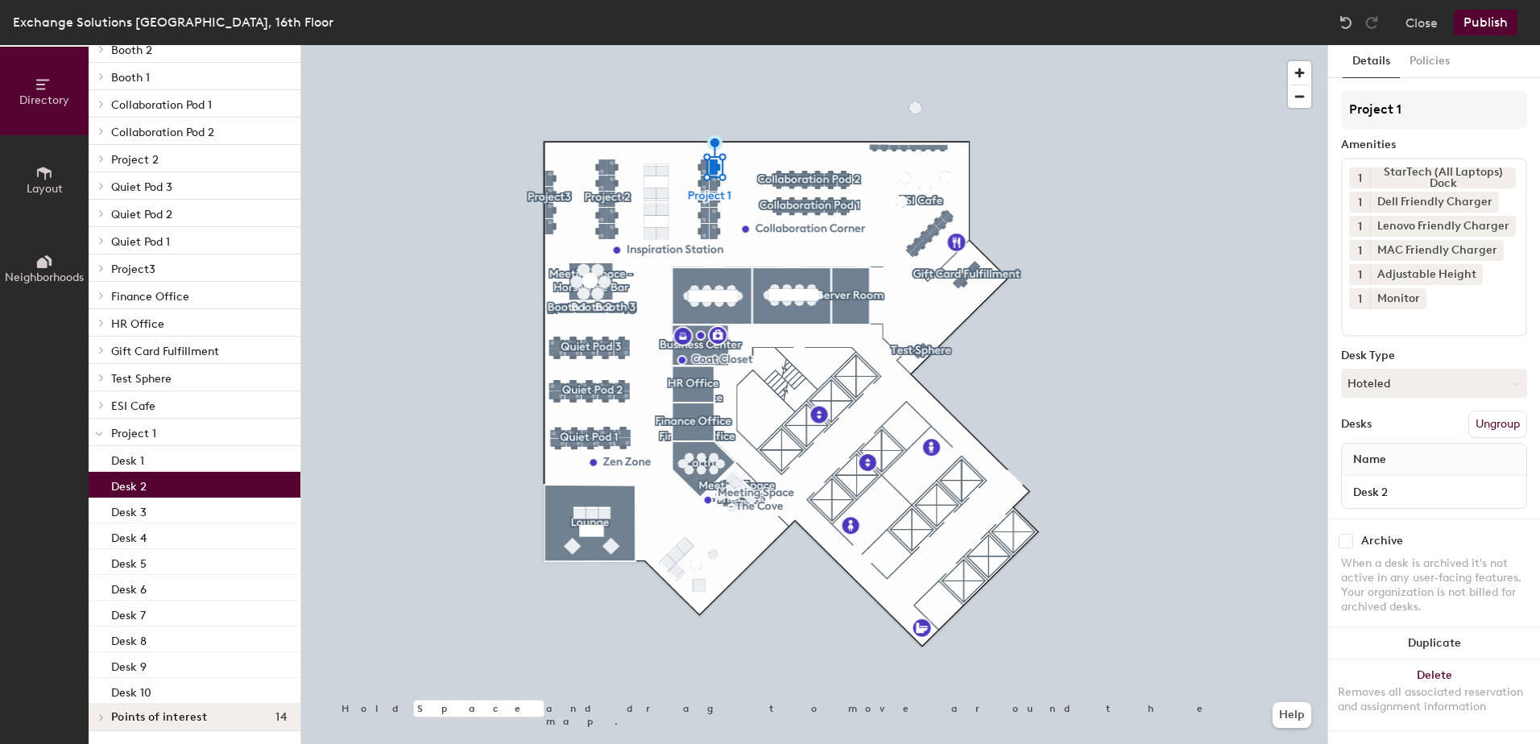  Describe the element at coordinates (129, 665) in the screenshot. I see `p: Desk 9` at that location.